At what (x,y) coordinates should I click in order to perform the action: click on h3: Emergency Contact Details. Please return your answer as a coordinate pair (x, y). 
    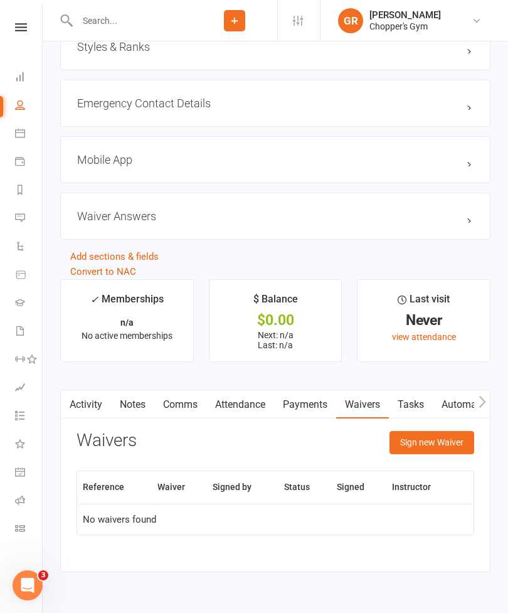
    Looking at the image, I should click on (275, 103).